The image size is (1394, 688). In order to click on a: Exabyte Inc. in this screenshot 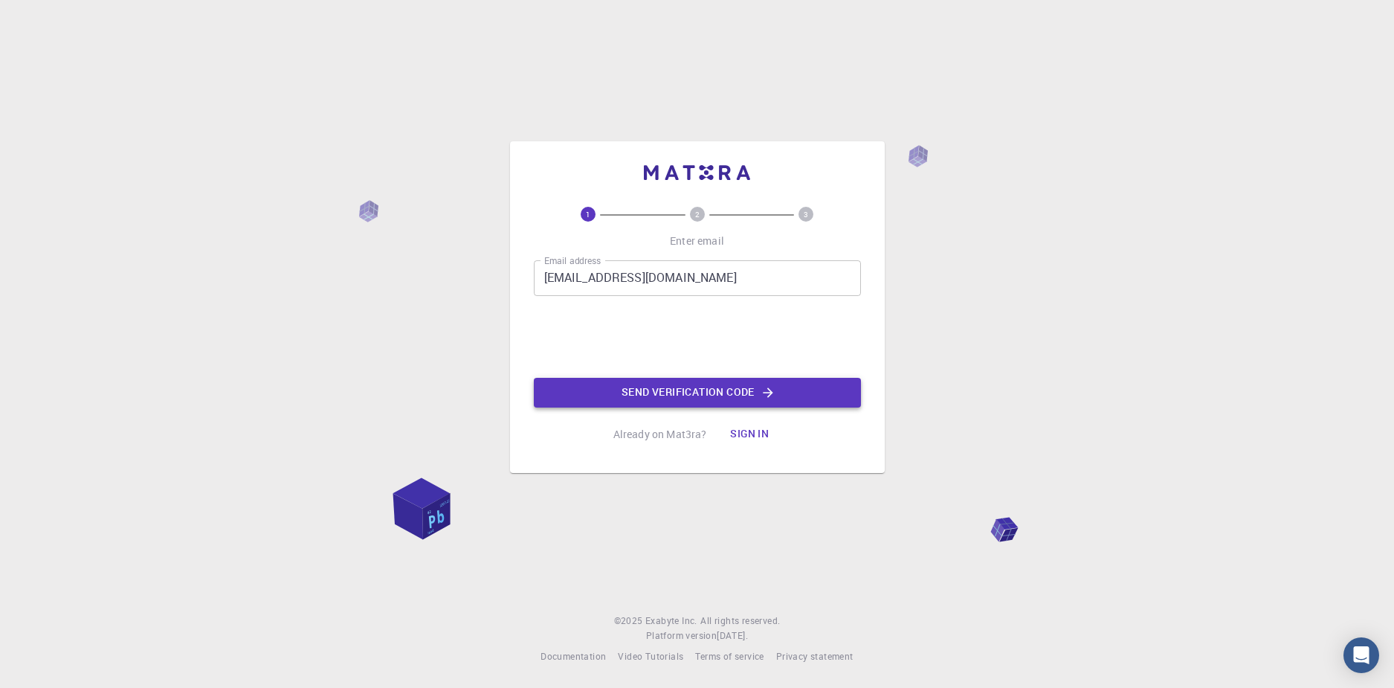, I will do `click(671, 621)`.